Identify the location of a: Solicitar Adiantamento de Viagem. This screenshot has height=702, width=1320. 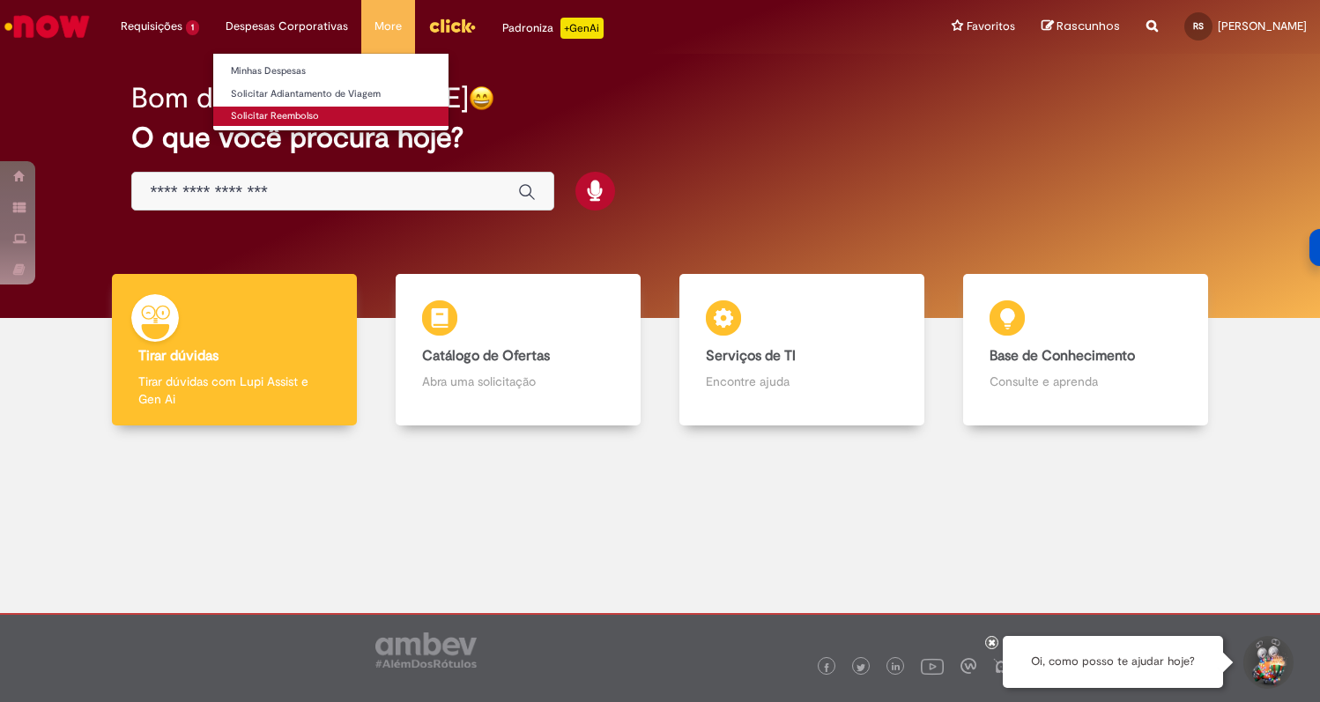
(330, 94).